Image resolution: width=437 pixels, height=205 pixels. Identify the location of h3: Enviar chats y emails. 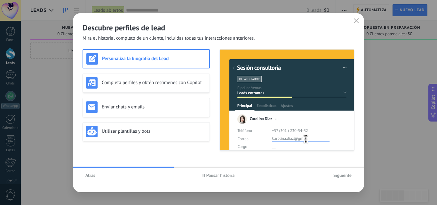
(154, 107).